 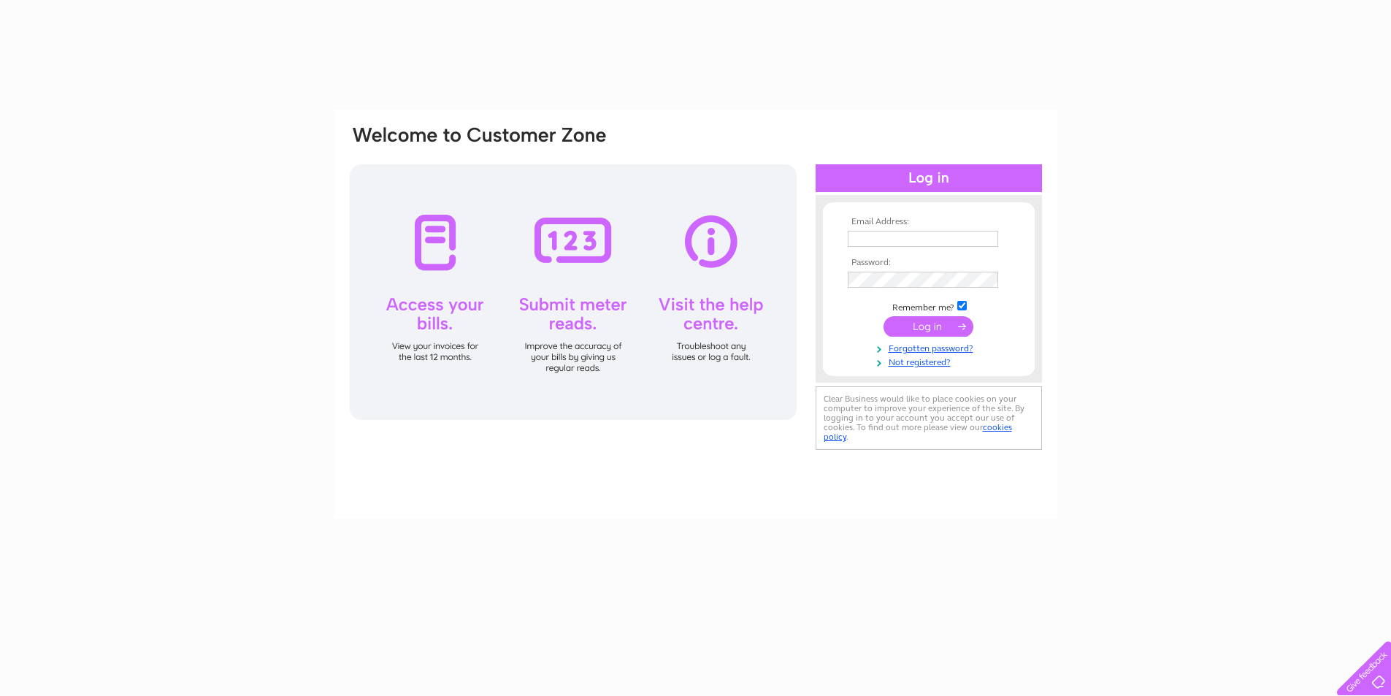 What do you see at coordinates (928, 263) in the screenshot?
I see `th: Password:` at bounding box center [928, 263].